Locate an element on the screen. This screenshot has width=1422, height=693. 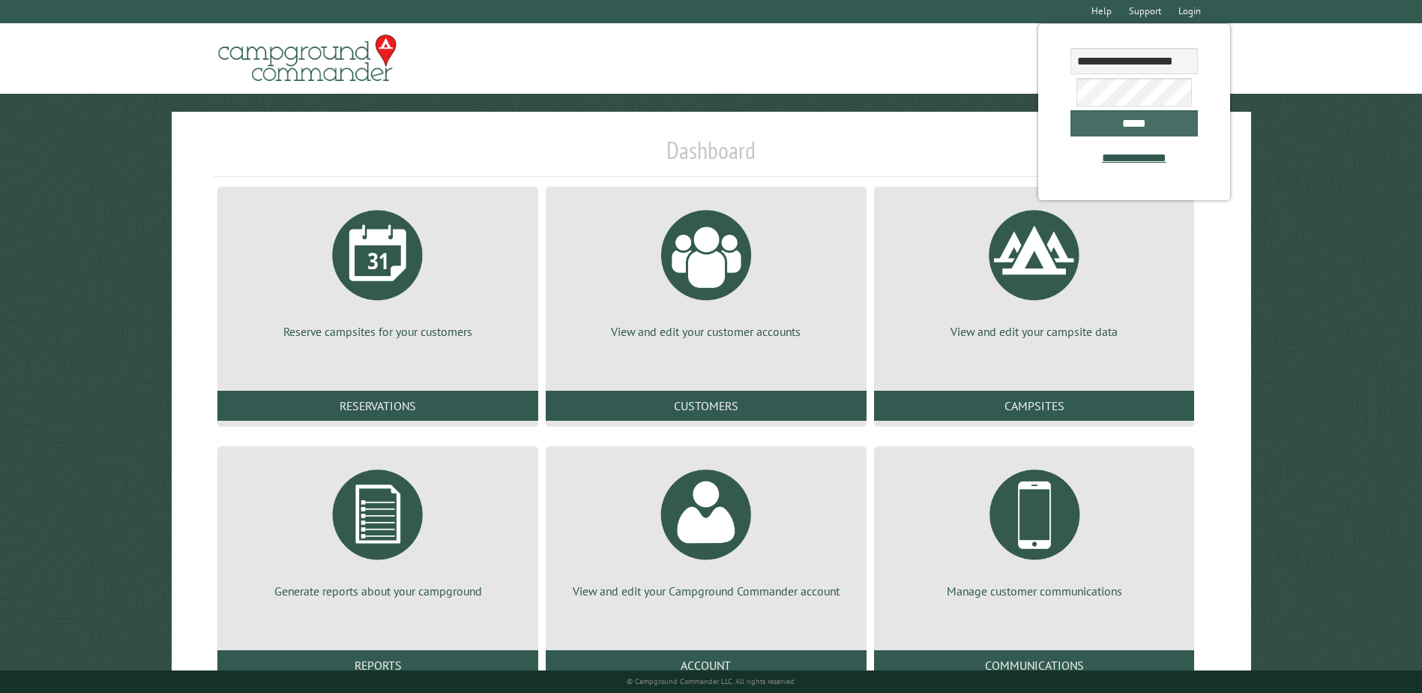
a: Campsites is located at coordinates (1034, 406).